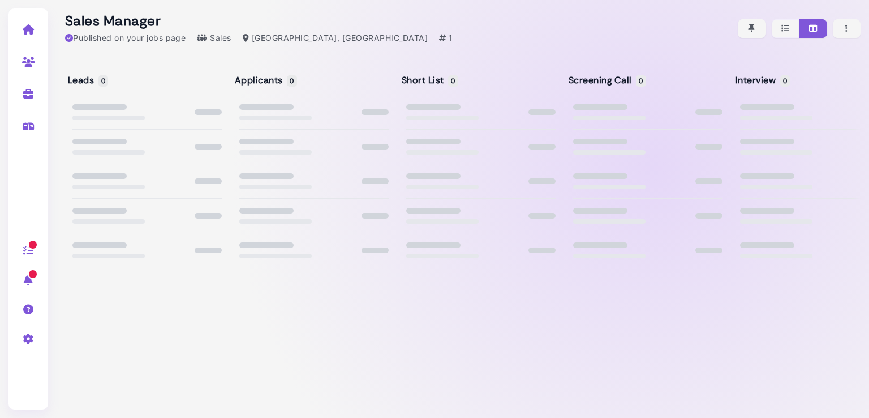 Image resolution: width=869 pixels, height=418 pixels. I want to click on div: Sales, so click(214, 37).